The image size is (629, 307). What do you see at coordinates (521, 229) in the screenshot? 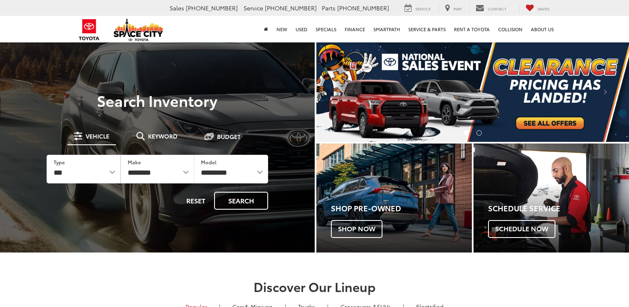
I see `span: Schedule Now` at bounding box center [521, 229].